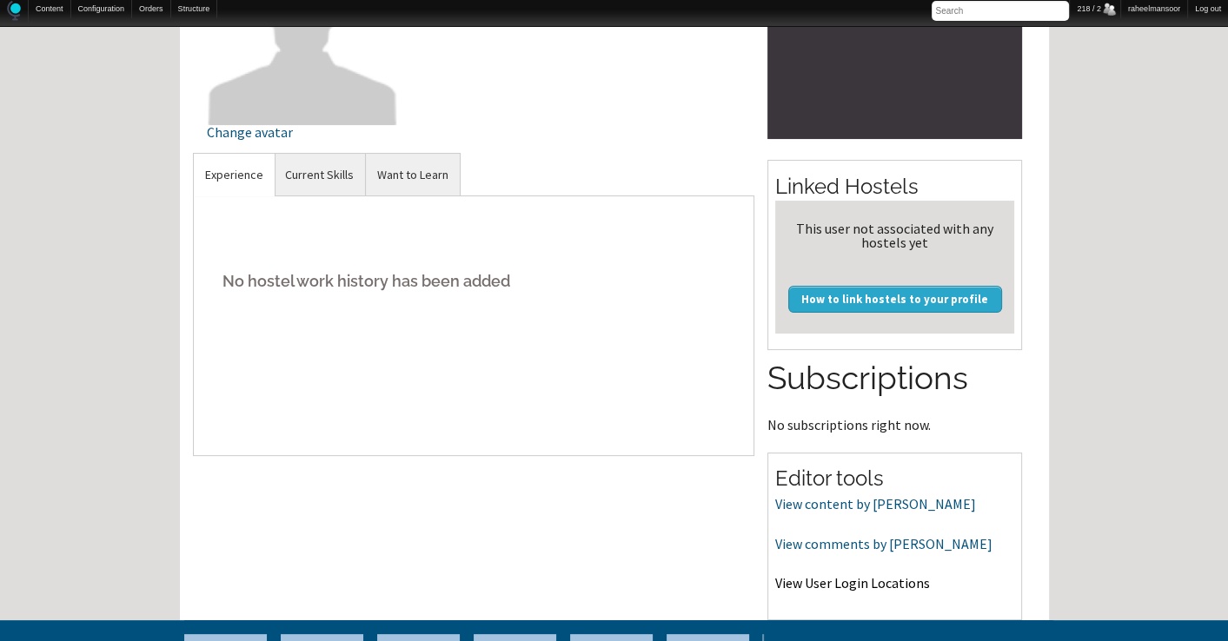  I want to click on a: How to link hostels to your profile, so click(895, 299).